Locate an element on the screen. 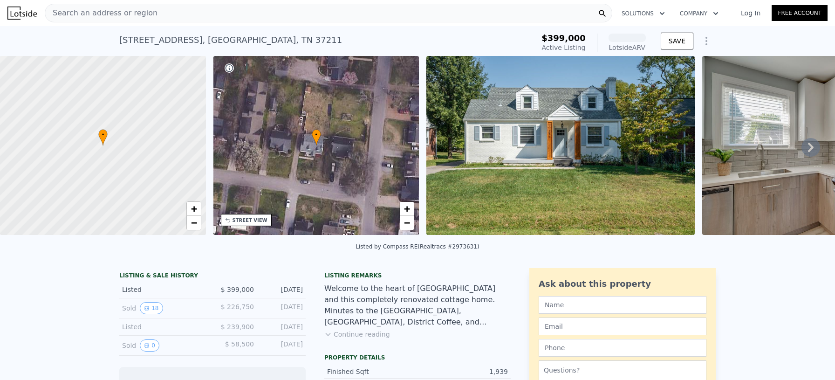 This screenshot has height=380, width=835. span: $ 399,000 is located at coordinates (237, 290).